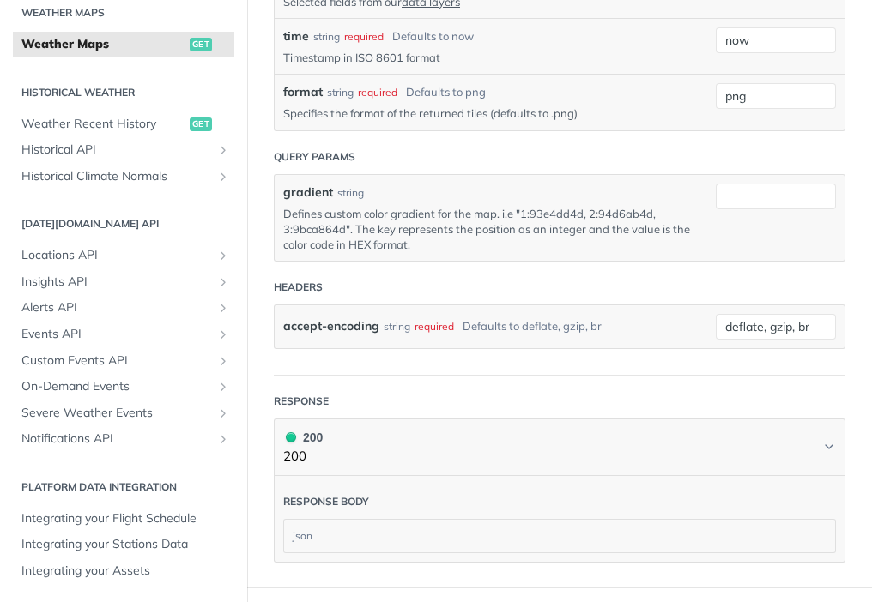 The width and height of the screenshot is (872, 602). Describe the element at coordinates (291, 438) in the screenshot. I see `span: 200` at that location.